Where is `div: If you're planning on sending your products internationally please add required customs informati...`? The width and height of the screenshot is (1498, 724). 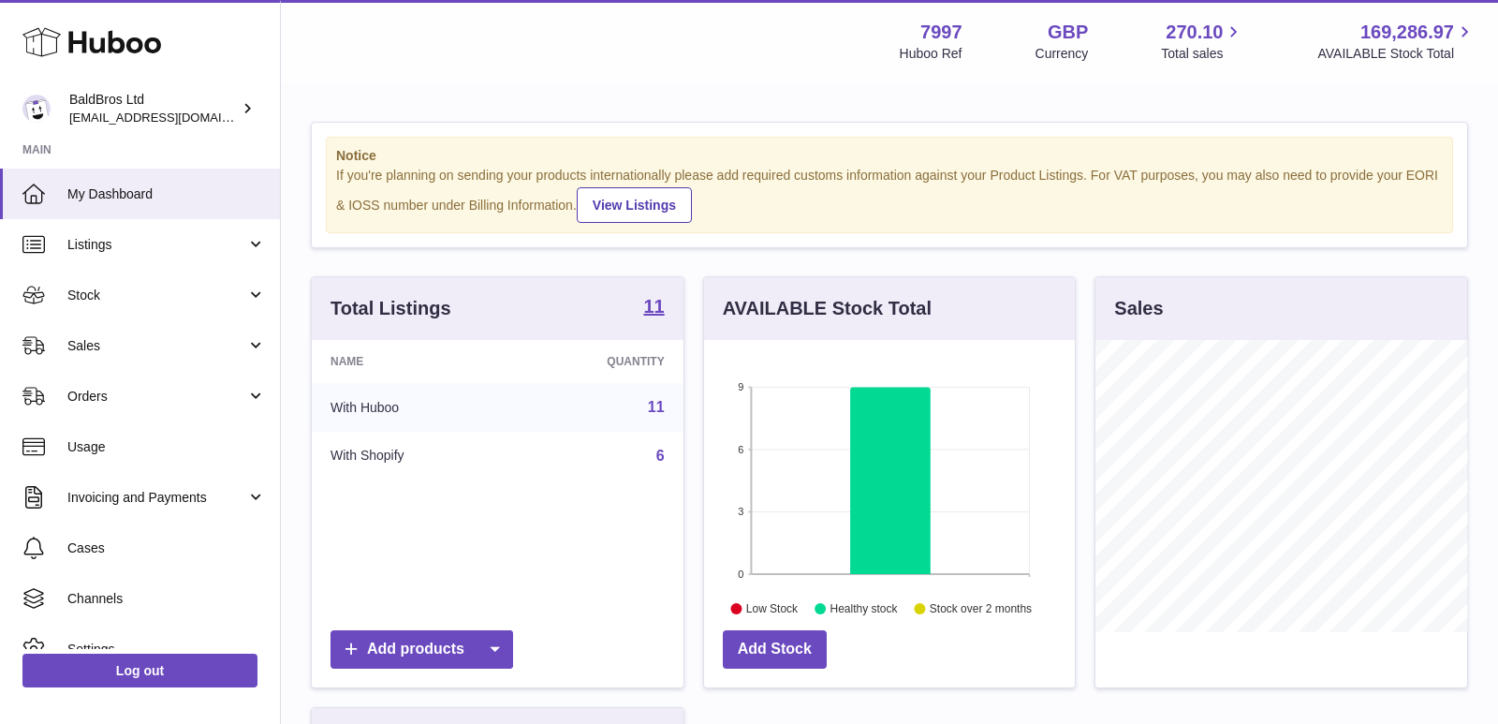 div: If you're planning on sending your products internationally please add required customs informati... is located at coordinates (889, 195).